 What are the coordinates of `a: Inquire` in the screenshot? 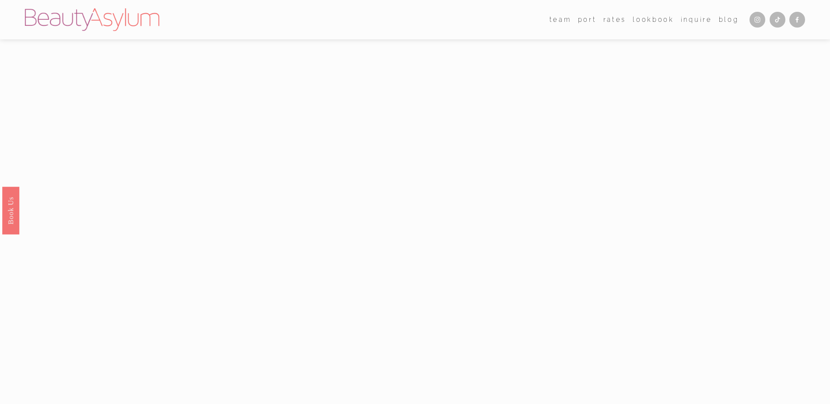 It's located at (696, 19).